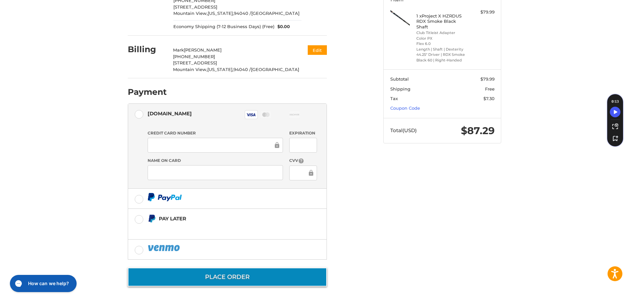  Describe the element at coordinates (399, 79) in the screenshot. I see `span: Subtotal` at that location.